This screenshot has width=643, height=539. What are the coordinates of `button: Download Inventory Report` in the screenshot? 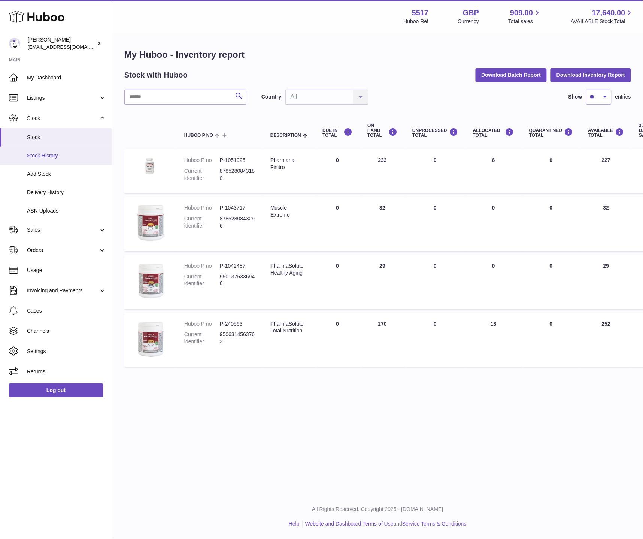 It's located at (591, 75).